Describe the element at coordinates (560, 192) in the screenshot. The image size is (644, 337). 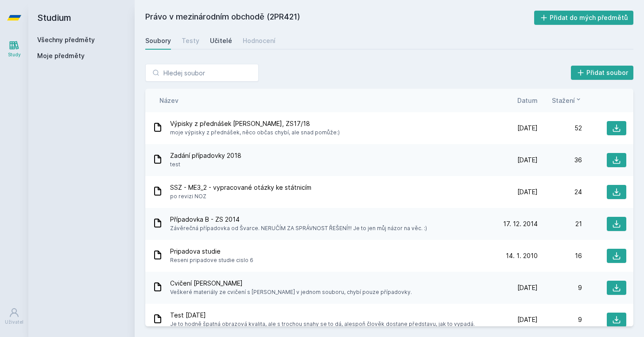
I see `div: 24` at that location.